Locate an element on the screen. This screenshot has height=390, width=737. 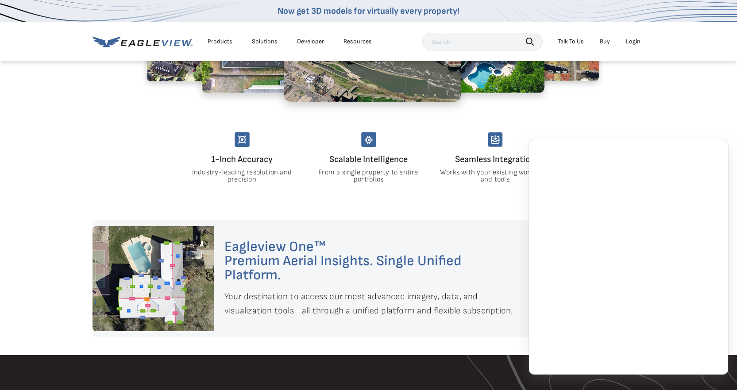
p: From a single property to entire portfolios is located at coordinates (368, 176).